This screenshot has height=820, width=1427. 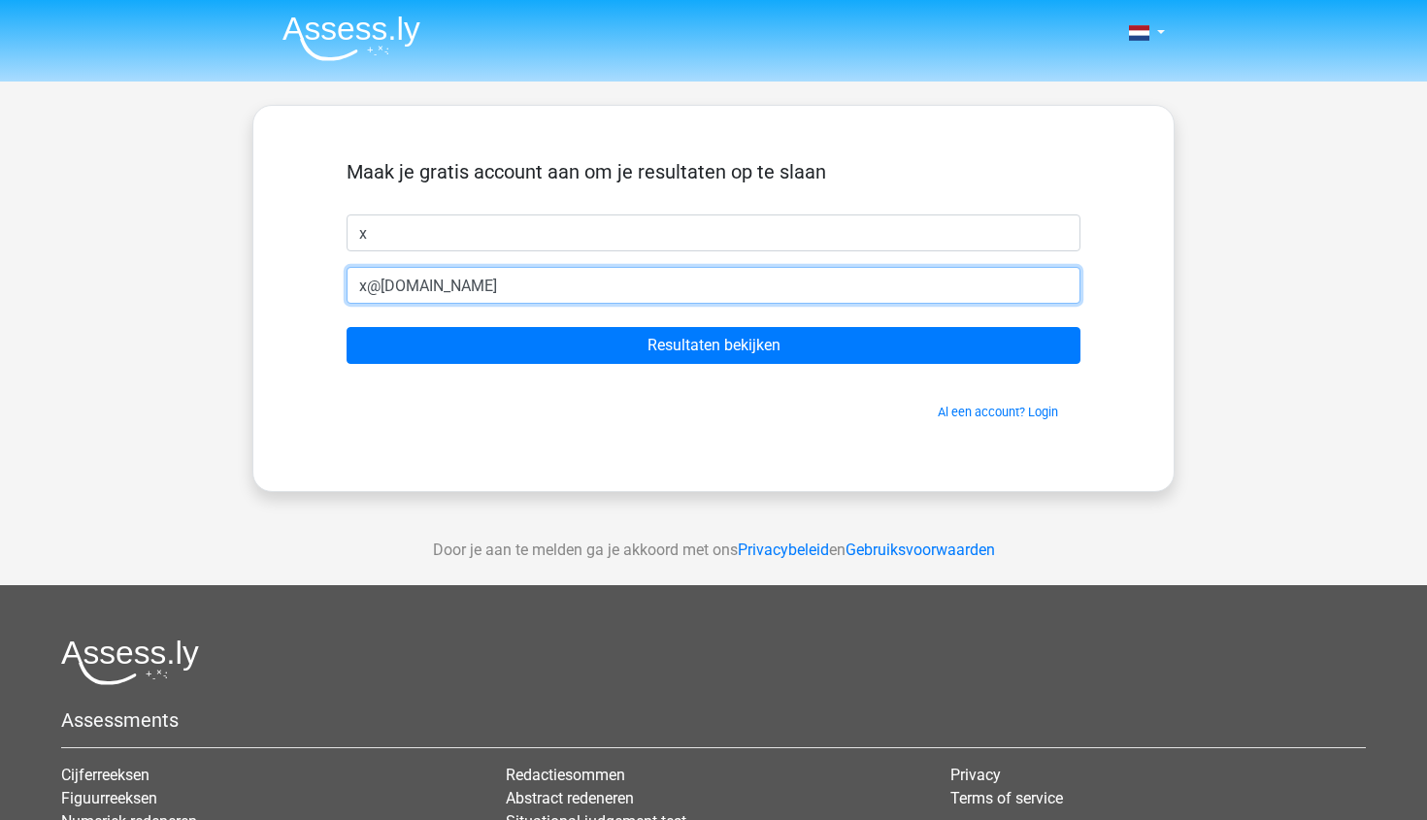 What do you see at coordinates (570, 798) in the screenshot?
I see `a: Abstract redeneren` at bounding box center [570, 798].